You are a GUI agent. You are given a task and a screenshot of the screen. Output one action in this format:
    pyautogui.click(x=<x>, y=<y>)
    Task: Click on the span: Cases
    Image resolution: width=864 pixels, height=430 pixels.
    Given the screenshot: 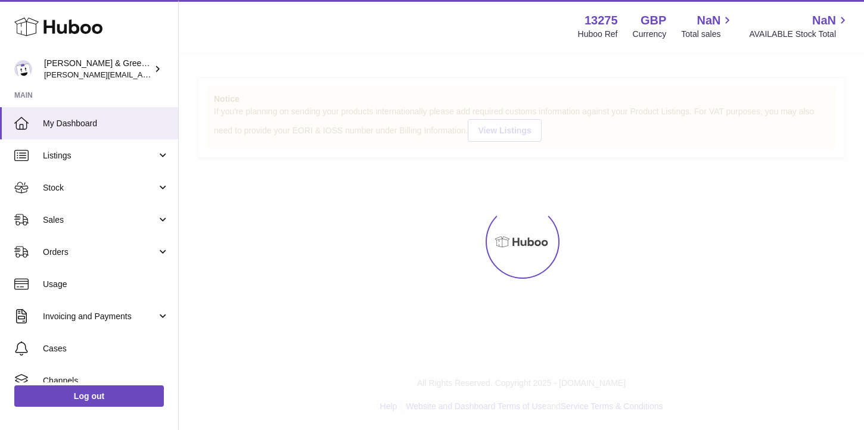 What is the action you would take?
    pyautogui.click(x=106, y=349)
    